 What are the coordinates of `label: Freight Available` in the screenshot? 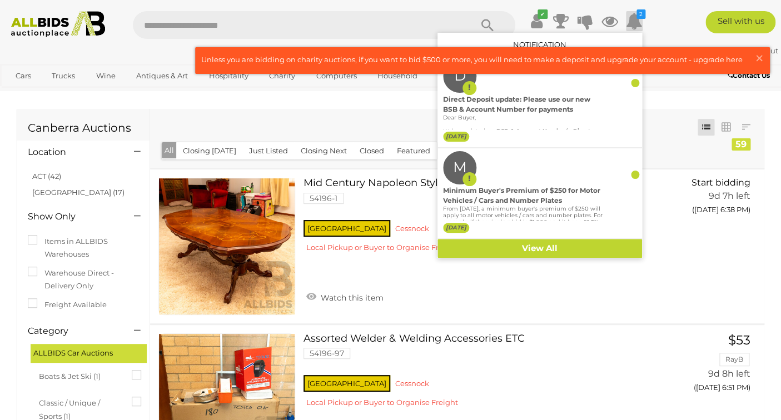 It's located at (67, 305).